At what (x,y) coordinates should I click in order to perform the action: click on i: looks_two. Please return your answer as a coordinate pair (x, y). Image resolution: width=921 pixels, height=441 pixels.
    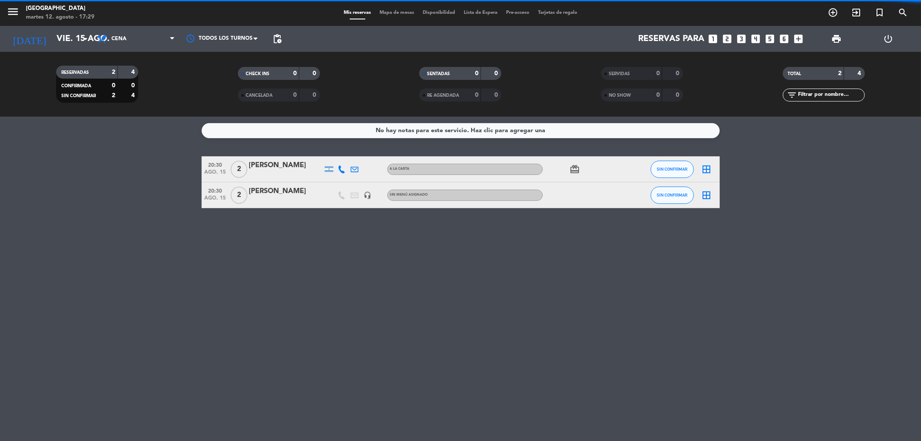
    Looking at the image, I should click on (728, 39).